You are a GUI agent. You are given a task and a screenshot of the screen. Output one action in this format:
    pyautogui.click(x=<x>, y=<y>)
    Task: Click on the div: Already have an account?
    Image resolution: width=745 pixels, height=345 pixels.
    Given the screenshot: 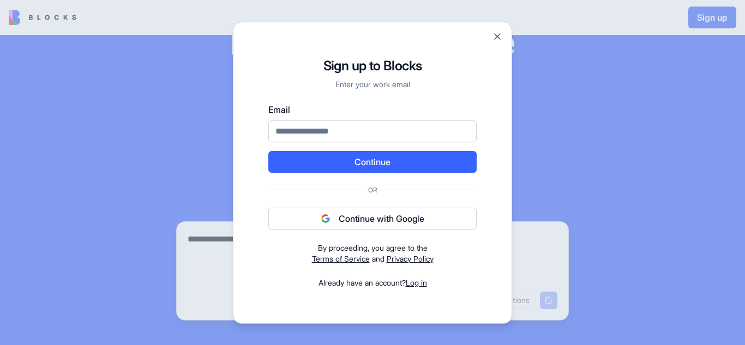 What is the action you would take?
    pyautogui.click(x=372, y=283)
    